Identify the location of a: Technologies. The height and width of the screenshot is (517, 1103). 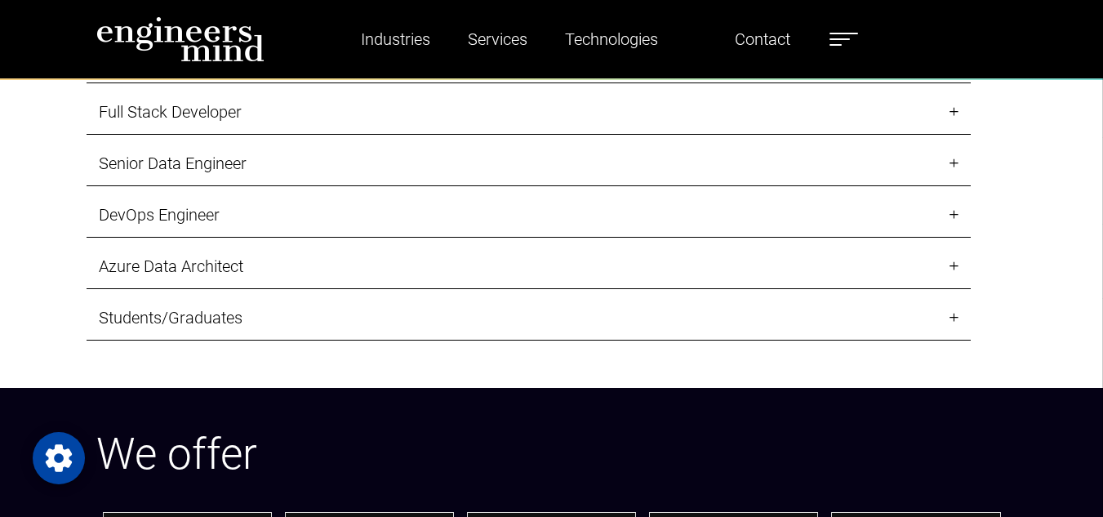
(612, 39).